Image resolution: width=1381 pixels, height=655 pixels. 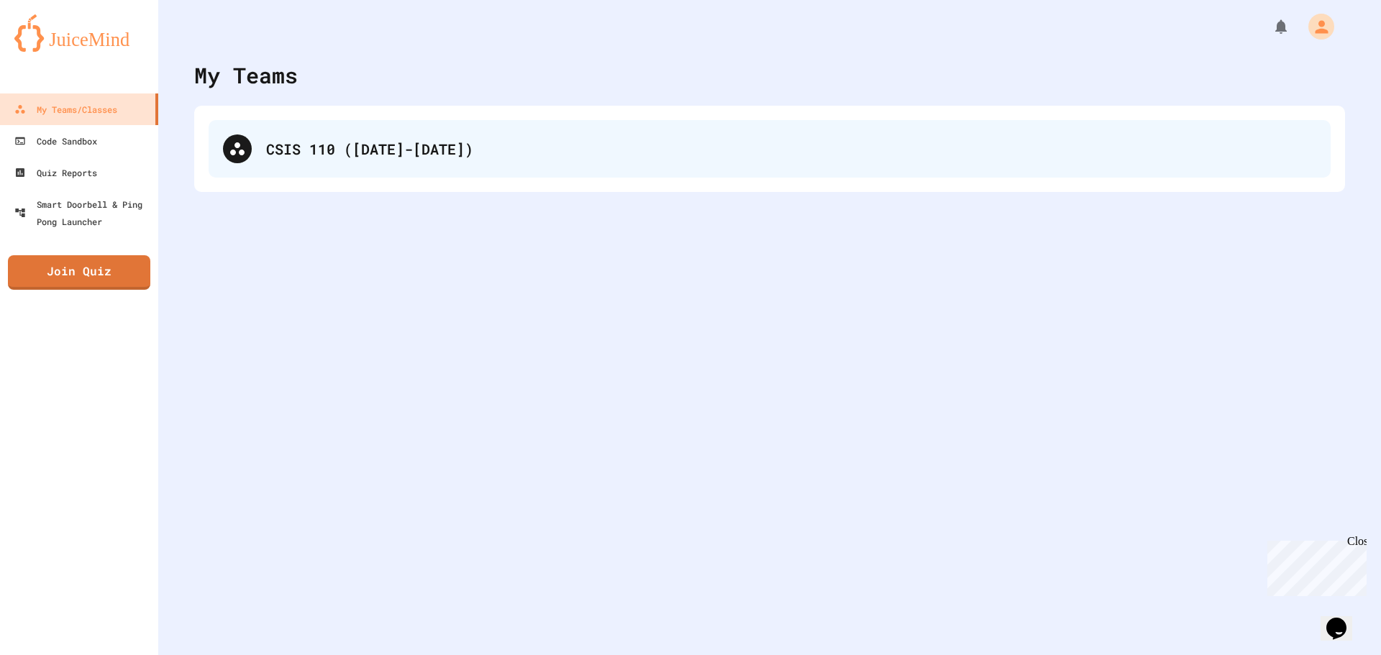 I want to click on div: Code Sandbox, so click(x=55, y=141).